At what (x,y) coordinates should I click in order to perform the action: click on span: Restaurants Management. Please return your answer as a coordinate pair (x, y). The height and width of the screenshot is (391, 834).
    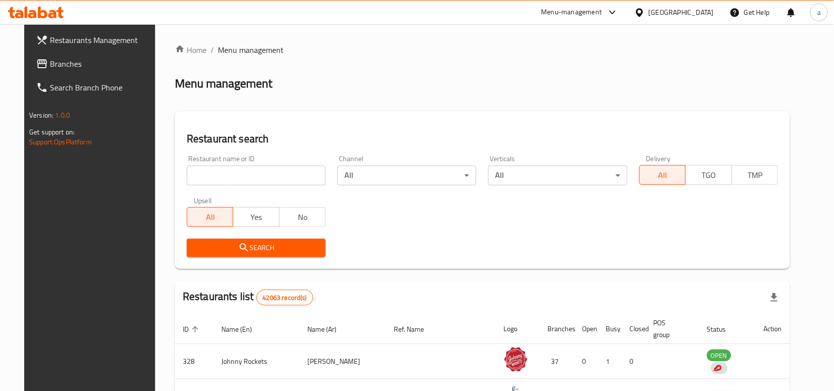
    Looking at the image, I should click on (103, 40).